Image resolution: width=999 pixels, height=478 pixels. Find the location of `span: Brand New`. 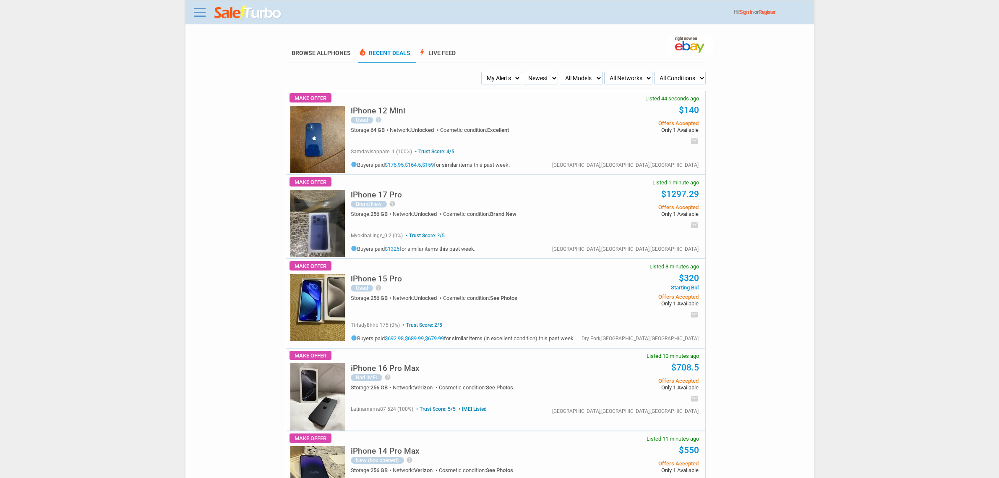

span: Brand New is located at coordinates (503, 214).